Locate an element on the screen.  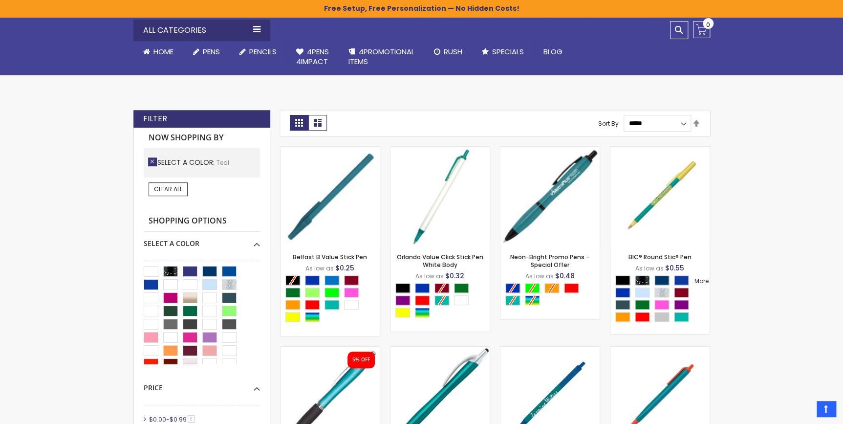
a: 0 is located at coordinates (701, 29).